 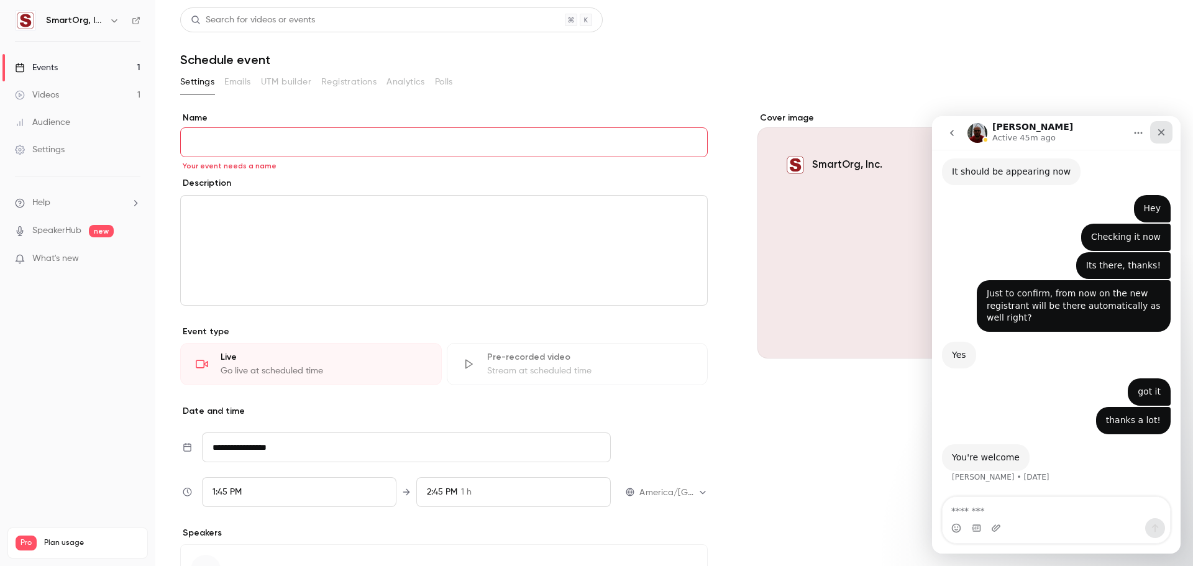 I want to click on div: Settings, so click(x=40, y=150).